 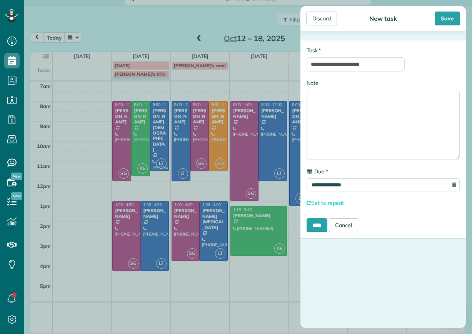 What do you see at coordinates (383, 18) in the screenshot?
I see `div: New task` at bounding box center [383, 18].